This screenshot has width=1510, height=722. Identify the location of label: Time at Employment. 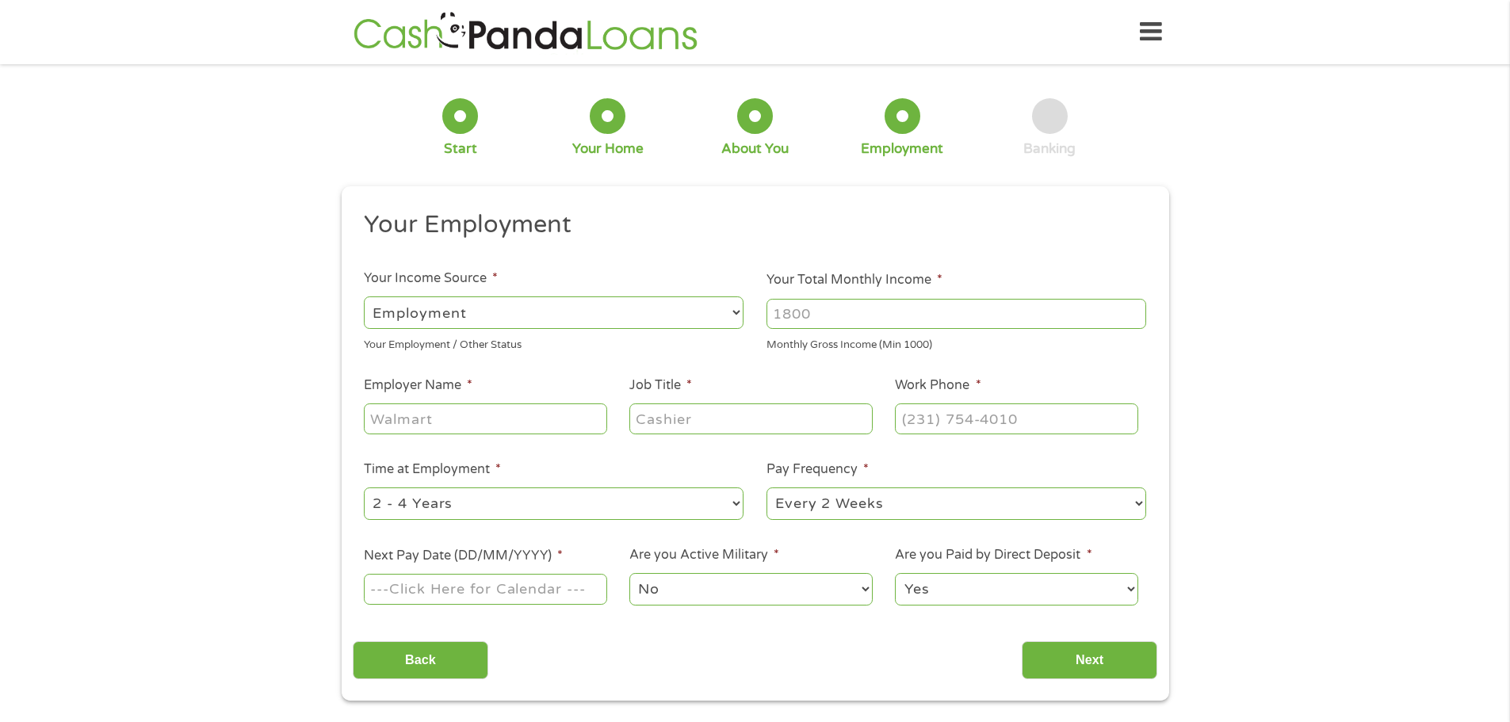
(432, 469).